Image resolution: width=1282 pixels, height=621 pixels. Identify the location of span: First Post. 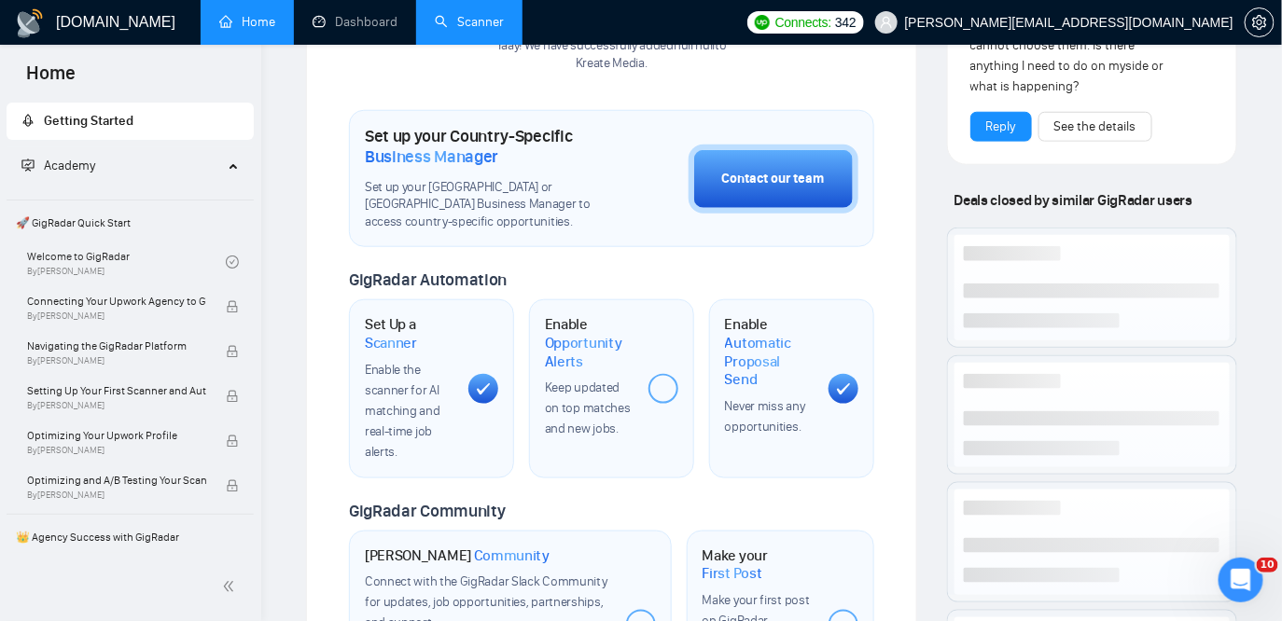
(732, 574).